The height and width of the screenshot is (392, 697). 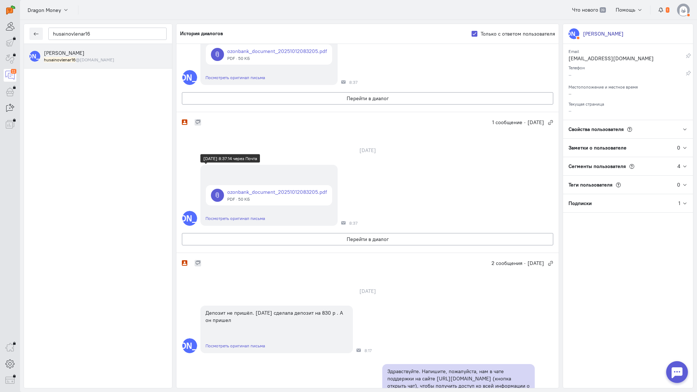 What do you see at coordinates (368, 351) in the screenshot?
I see `span: 8:17` at bounding box center [368, 351].